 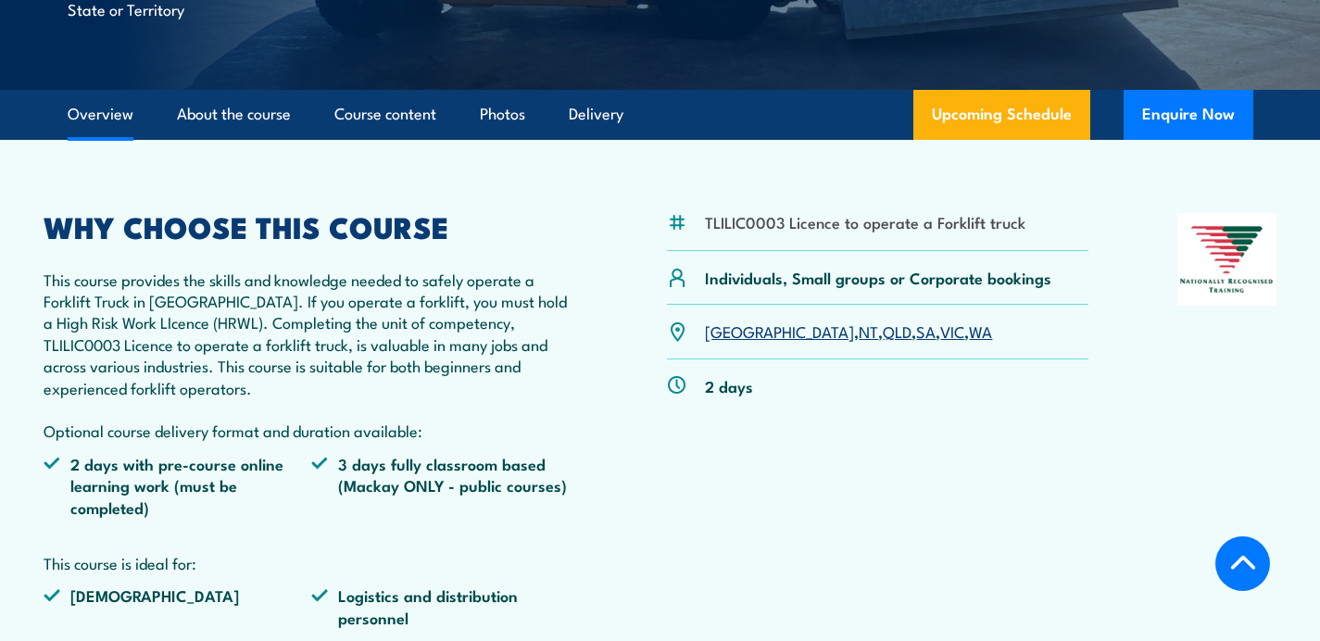 What do you see at coordinates (310, 355) in the screenshot?
I see `p: This course provides the skills and knowledge needed to safely operate a Forklift Truck in [GEOGR...` at bounding box center [310, 355].